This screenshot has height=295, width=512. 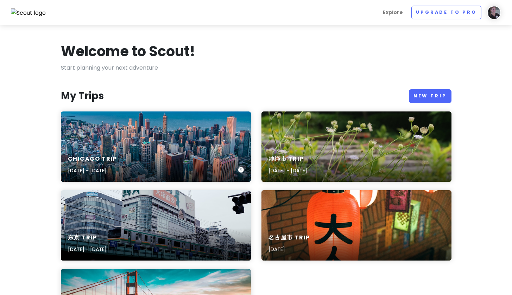 I want to click on a: Upgrade to Pro, so click(x=447, y=12).